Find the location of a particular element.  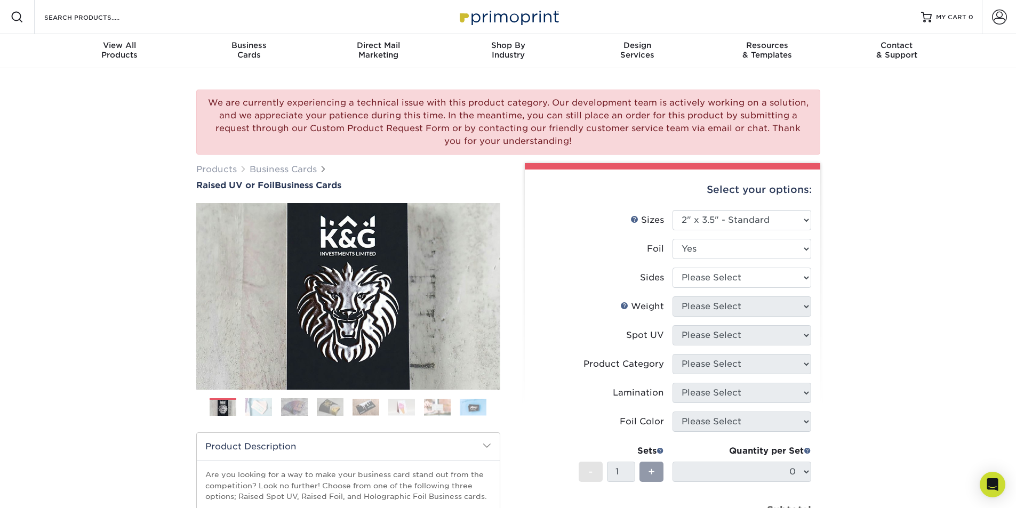

a: Resources& Templates is located at coordinates (767, 51).